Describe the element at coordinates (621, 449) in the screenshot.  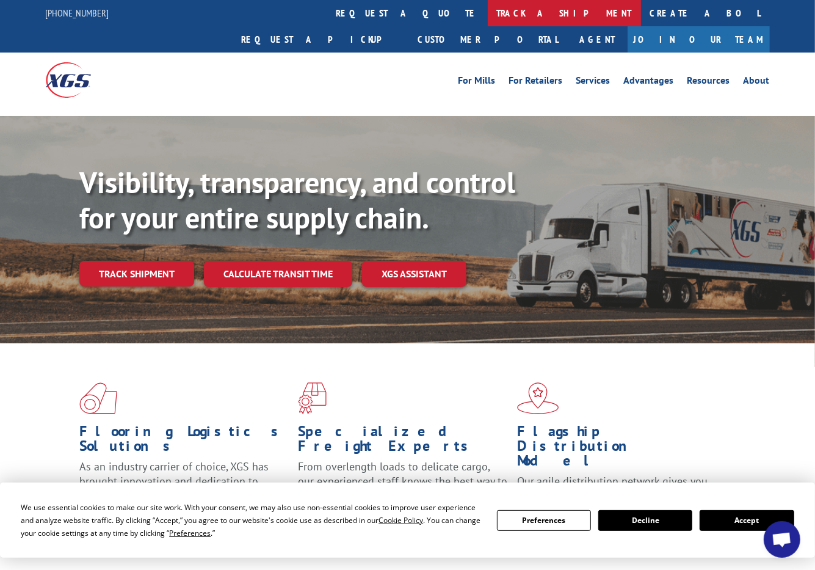
I see `h1: Flagship Distribution Model` at that location.